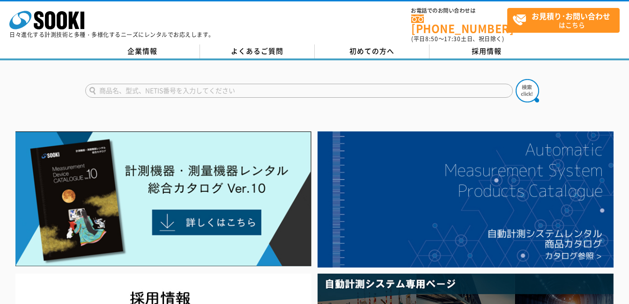 The image size is (629, 304). Describe the element at coordinates (257, 52) in the screenshot. I see `a: よくあるご質問` at that location.